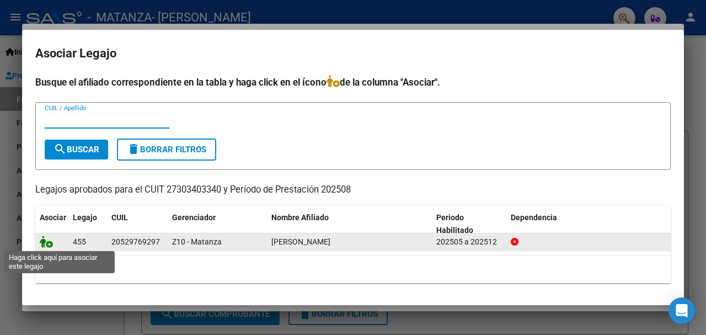  Describe the element at coordinates (217, 224) in the screenshot. I see `datatable-header-cell: Gerenciador` at that location.